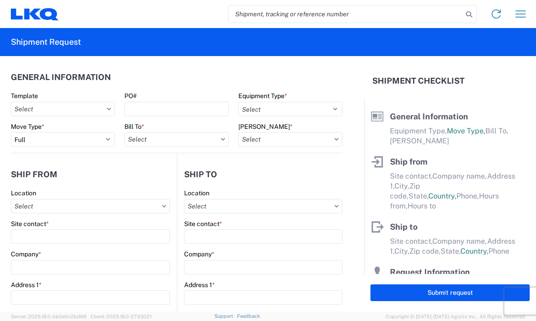  Describe the element at coordinates (425, 251) in the screenshot. I see `span: Zip code,` at that location.